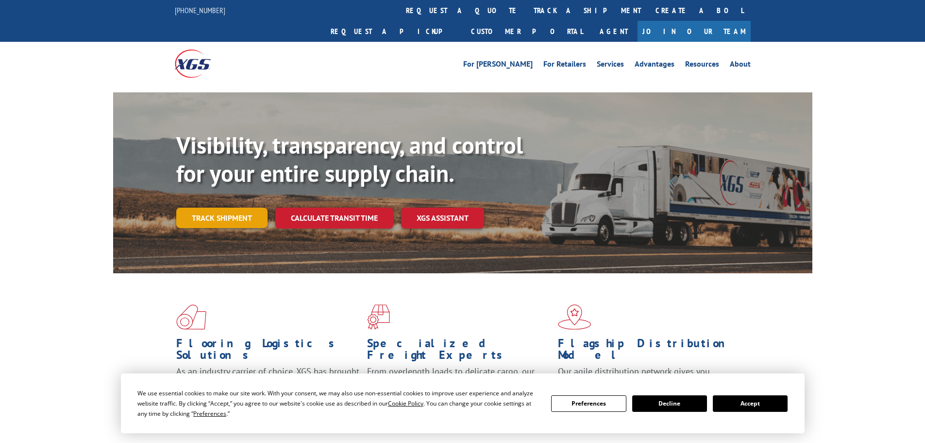  I want to click on a: Advantages, so click(655, 66).